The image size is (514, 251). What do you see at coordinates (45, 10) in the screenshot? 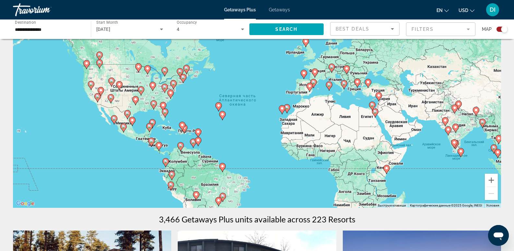
I see `a: Travorium` at bounding box center [45, 10].